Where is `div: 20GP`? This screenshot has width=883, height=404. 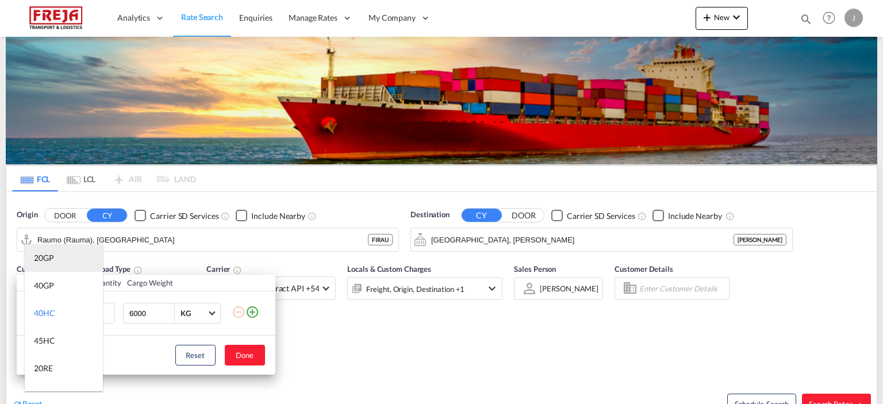
div: 20GP is located at coordinates (44, 258).